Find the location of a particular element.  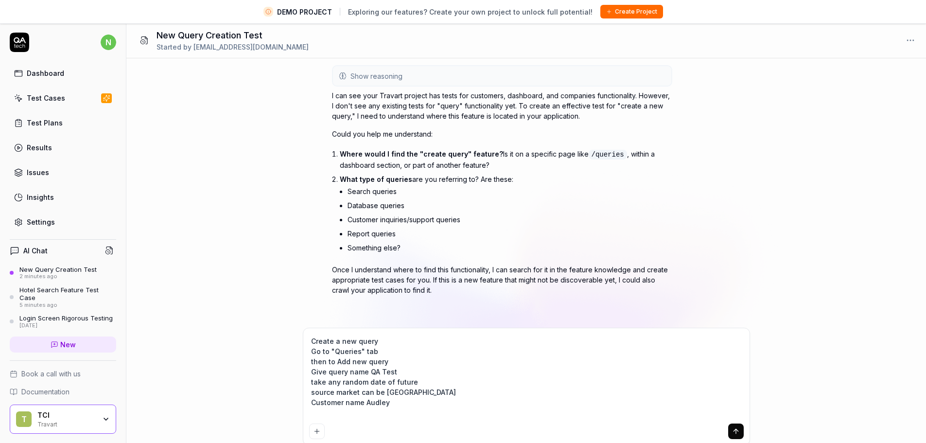

h4: AI Chat is located at coordinates (35, 250).